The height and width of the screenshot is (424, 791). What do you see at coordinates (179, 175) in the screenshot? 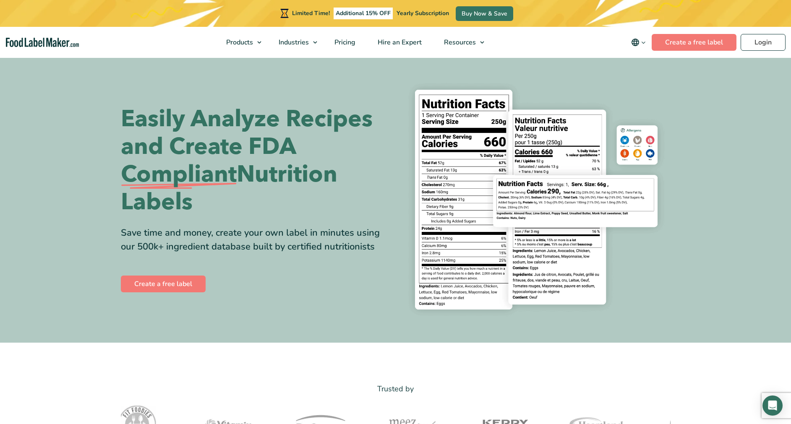
I see `span: Compliant` at bounding box center [179, 175].